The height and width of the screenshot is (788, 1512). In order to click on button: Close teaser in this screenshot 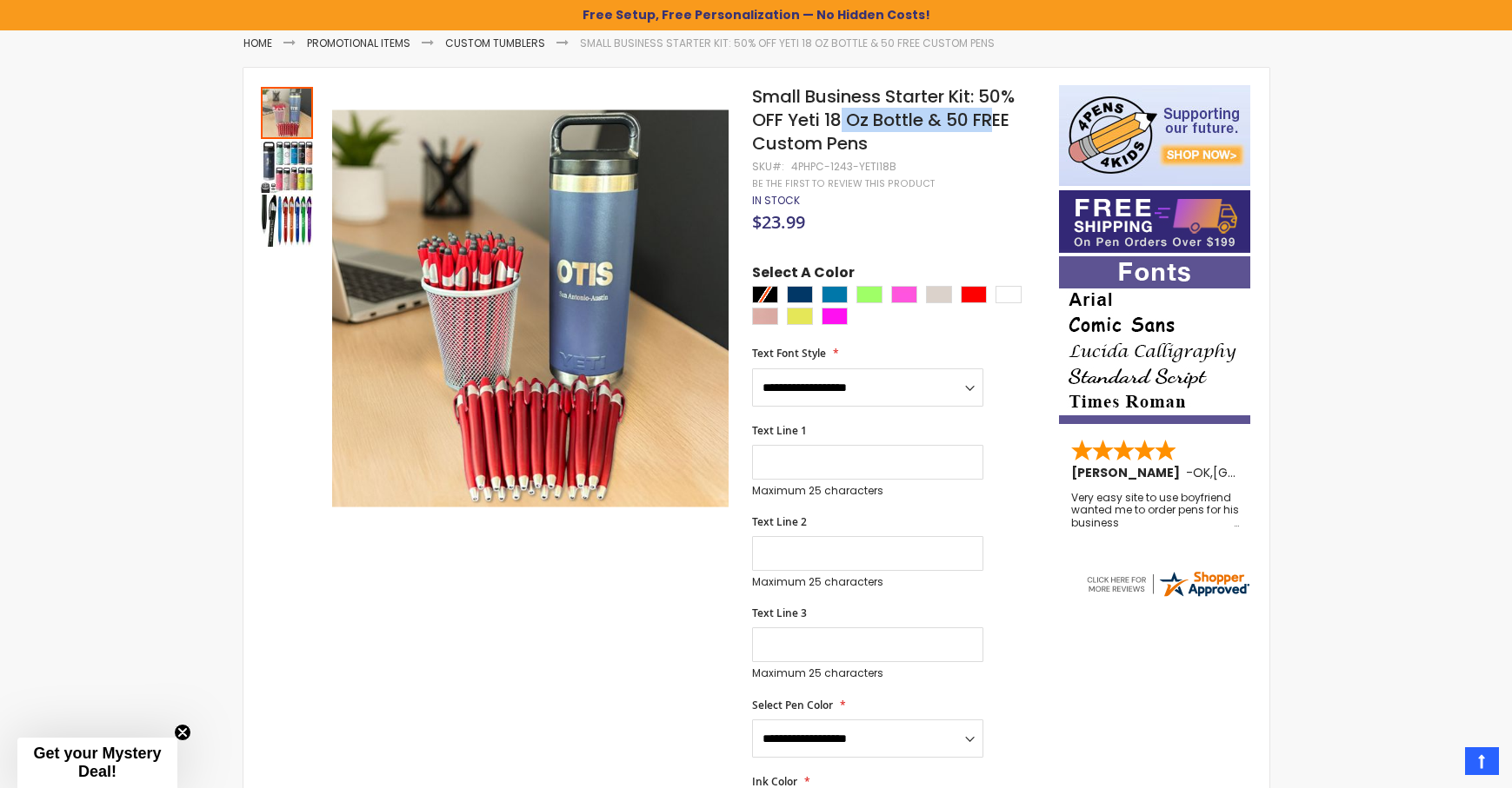, I will do `click(182, 733)`.